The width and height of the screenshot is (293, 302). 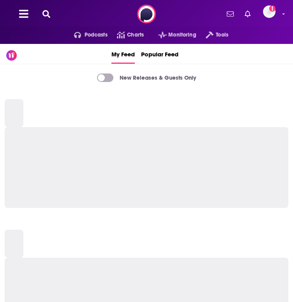 I want to click on img: User Profile, so click(x=269, y=12).